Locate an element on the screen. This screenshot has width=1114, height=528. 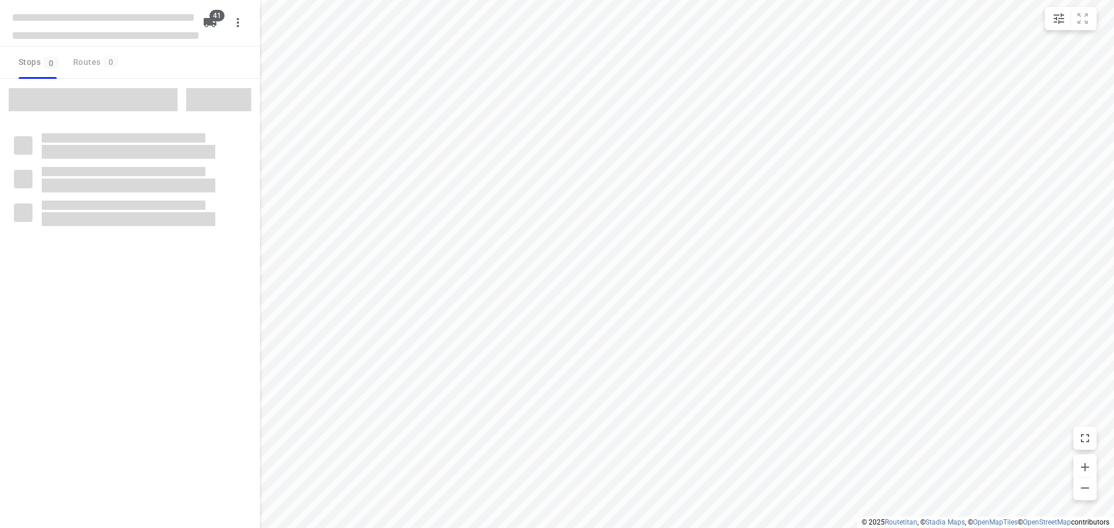
a: Stadia Maps is located at coordinates (945, 523).